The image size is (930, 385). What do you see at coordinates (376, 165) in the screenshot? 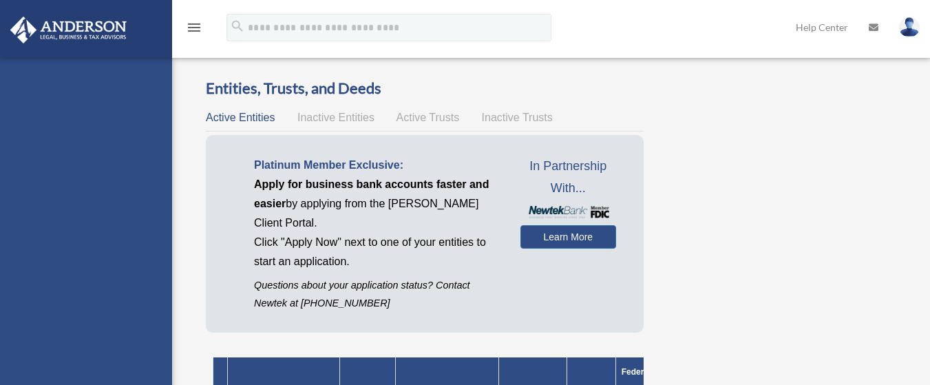
I see `p: Platinum Member Exclusive:` at bounding box center [376, 165].